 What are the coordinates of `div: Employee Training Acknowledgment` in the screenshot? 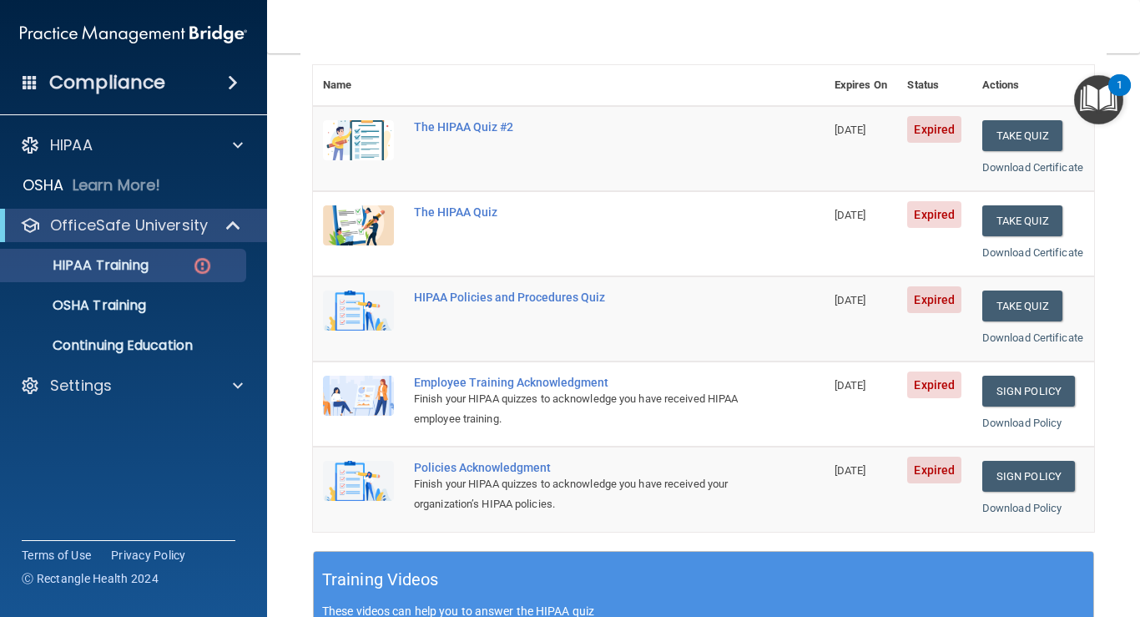 It's located at (578, 382).